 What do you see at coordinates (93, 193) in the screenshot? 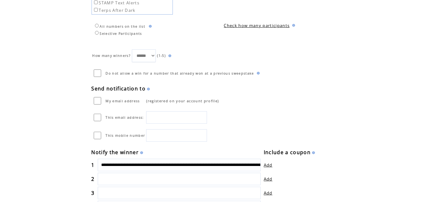
I see `span: 3` at bounding box center [93, 193].